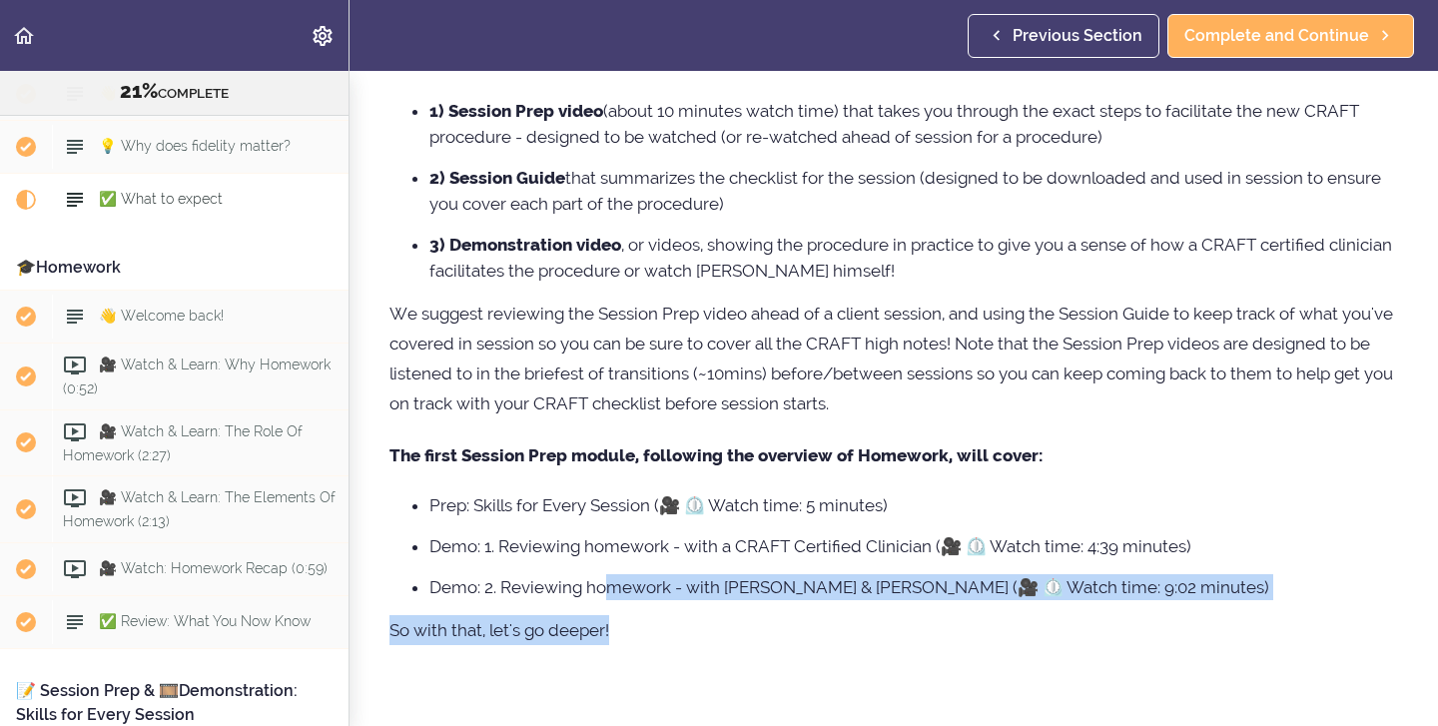 The height and width of the screenshot is (726, 1438). Describe the element at coordinates (213, 569) in the screenshot. I see `span: 🎥 Watch: Homework Recap (0:59)` at that location.